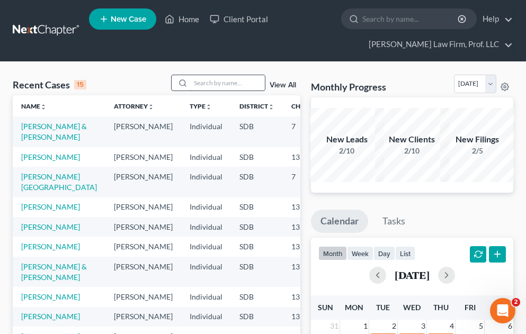 This screenshot has height=334, width=526. I want to click on span: Mon, so click(354, 307).